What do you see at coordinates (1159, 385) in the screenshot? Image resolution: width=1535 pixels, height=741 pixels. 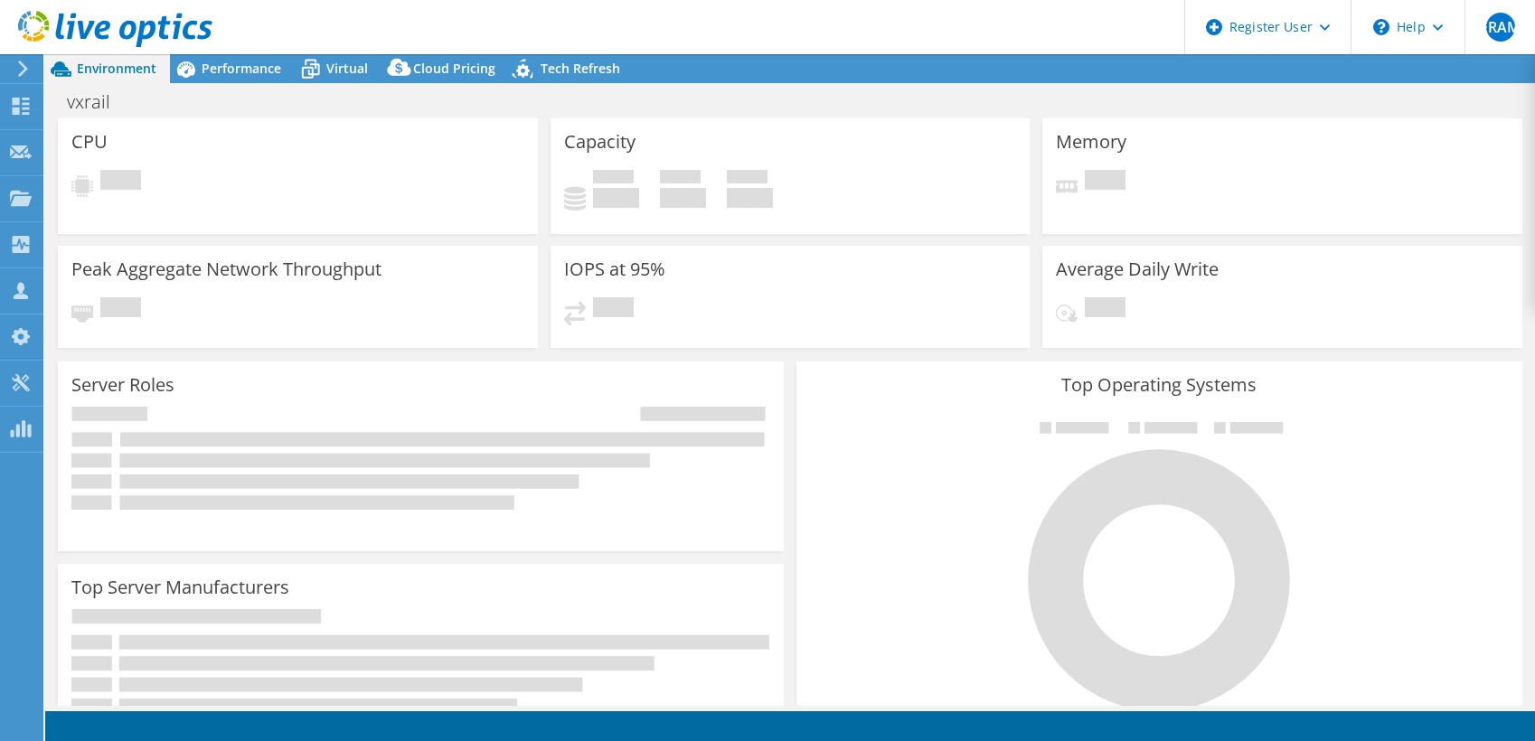 I see `h3: Top Operating Systems` at bounding box center [1159, 385].